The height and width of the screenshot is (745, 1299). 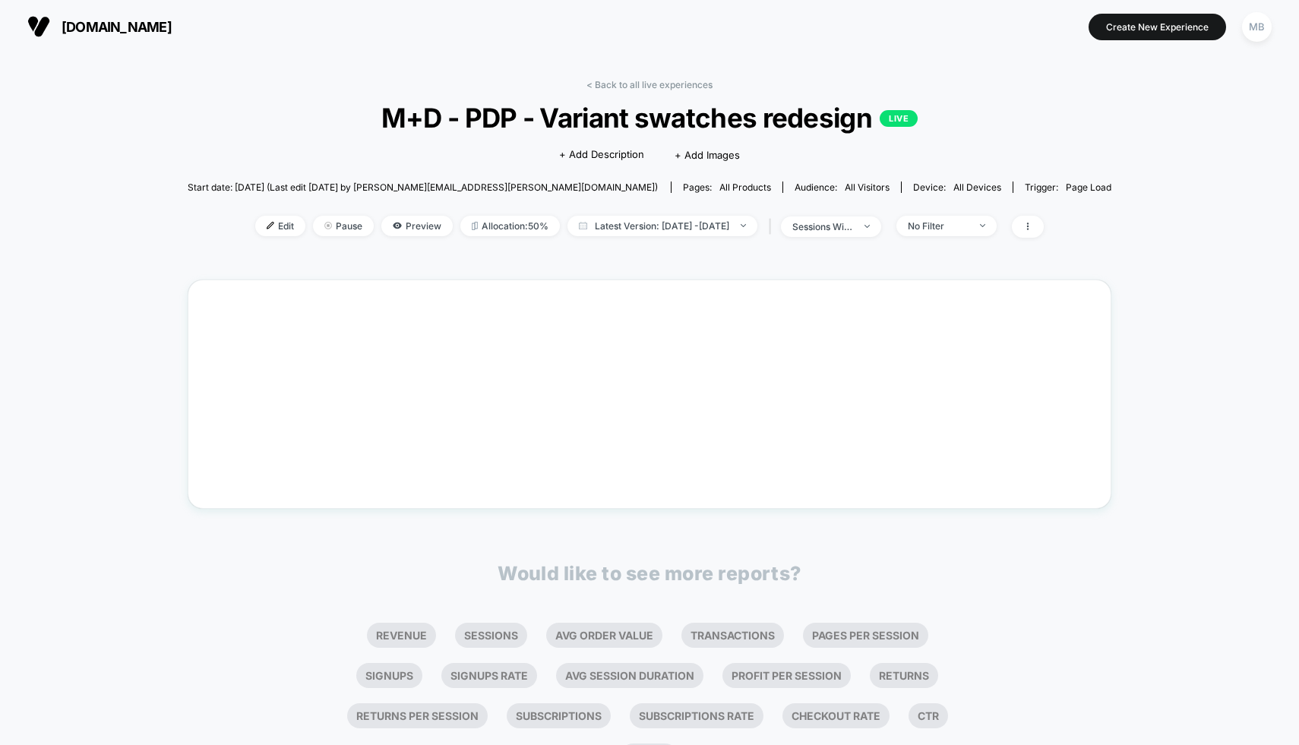 What do you see at coordinates (558, 716) in the screenshot?
I see `li: Subscriptions` at bounding box center [558, 716].